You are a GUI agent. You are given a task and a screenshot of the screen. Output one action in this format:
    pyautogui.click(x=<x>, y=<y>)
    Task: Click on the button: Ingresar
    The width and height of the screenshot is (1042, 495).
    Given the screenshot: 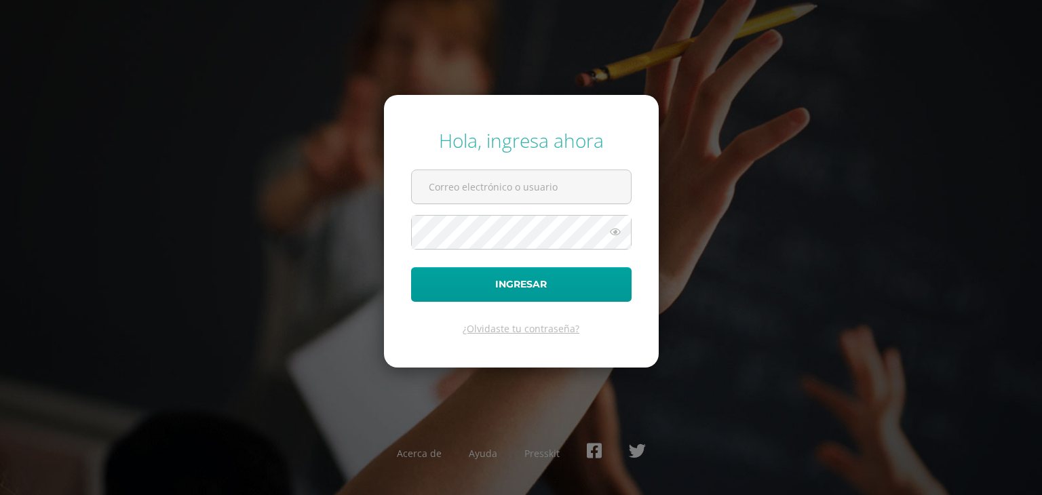 What is the action you would take?
    pyautogui.click(x=521, y=284)
    